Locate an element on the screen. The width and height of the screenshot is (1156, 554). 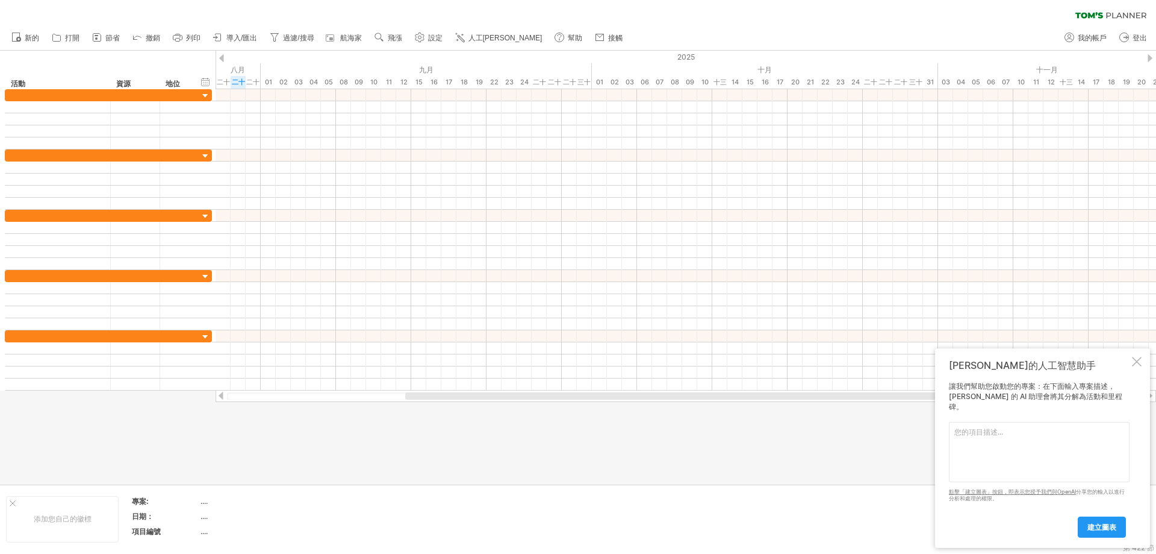
div: 2025年11月13日星期四 is located at coordinates (1066, 82).